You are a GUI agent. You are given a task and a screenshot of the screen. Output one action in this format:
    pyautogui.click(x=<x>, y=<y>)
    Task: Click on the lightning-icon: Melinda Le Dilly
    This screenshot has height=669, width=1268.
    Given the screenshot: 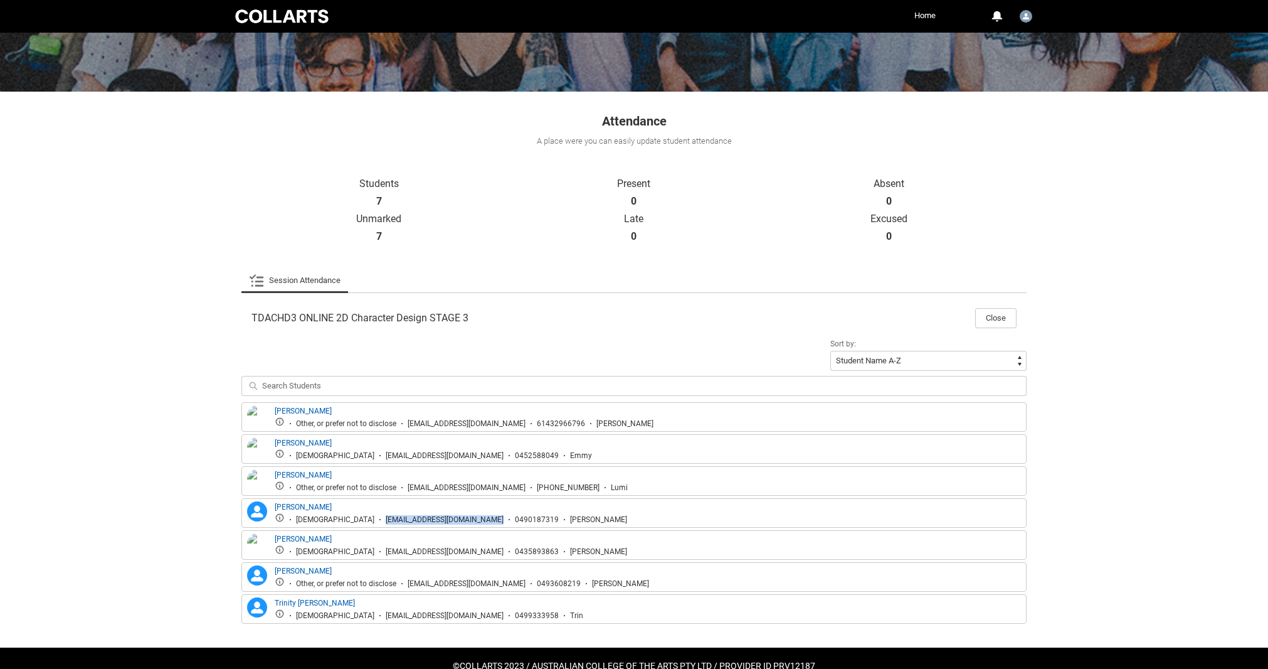 What is the action you would take?
    pyautogui.click(x=257, y=511)
    